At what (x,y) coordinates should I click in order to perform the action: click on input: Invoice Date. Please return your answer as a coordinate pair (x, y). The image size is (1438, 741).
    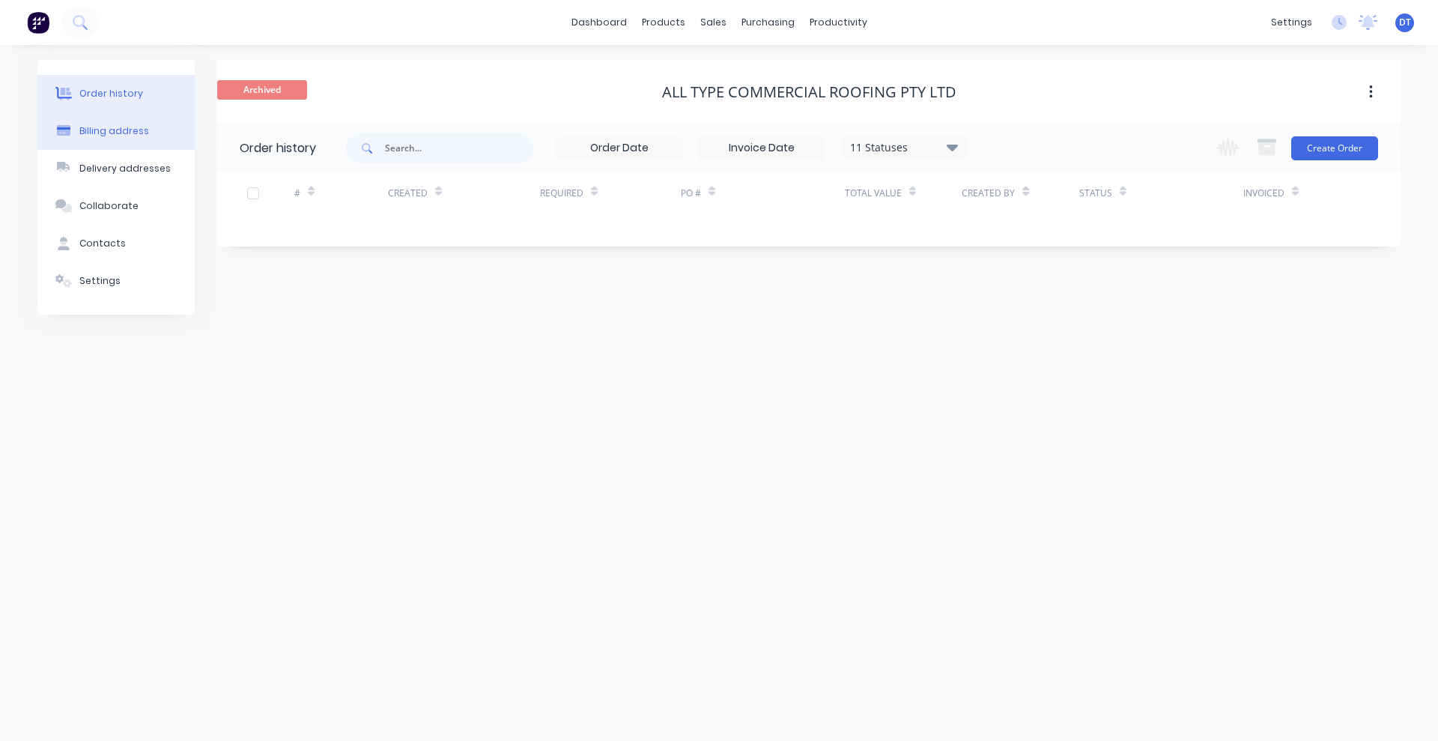
    Looking at the image, I should click on (762, 148).